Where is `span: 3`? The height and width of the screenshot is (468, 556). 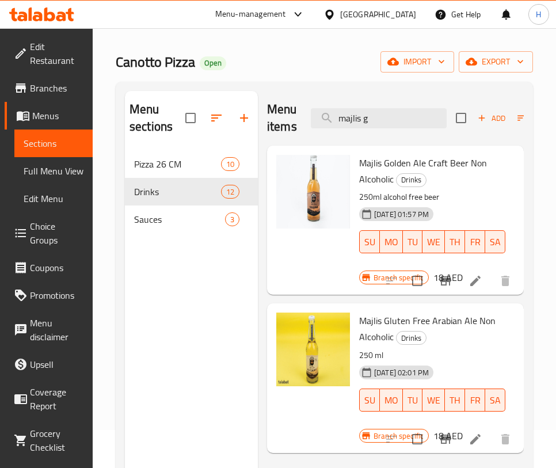
span: 3 is located at coordinates (232, 219).